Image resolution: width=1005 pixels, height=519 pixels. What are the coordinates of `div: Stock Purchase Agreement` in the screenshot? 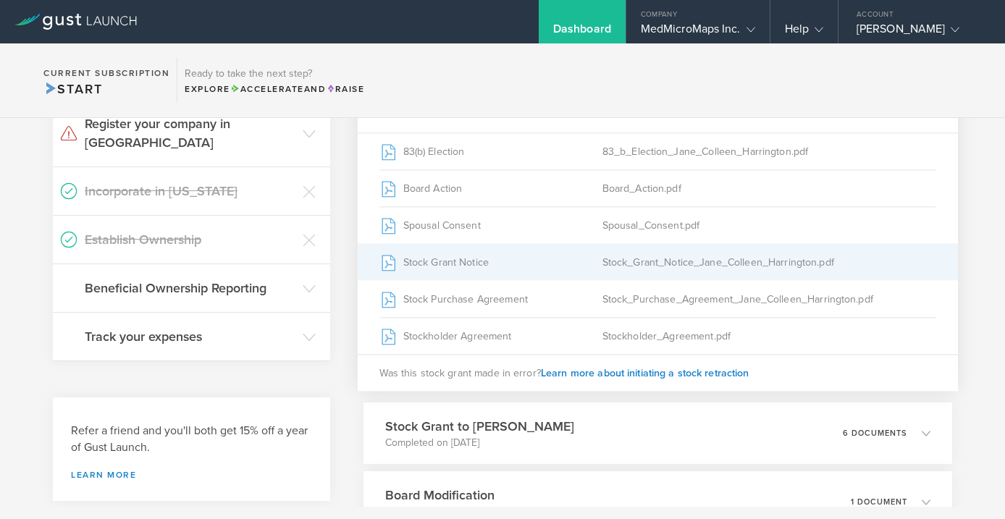 It's located at (491, 299).